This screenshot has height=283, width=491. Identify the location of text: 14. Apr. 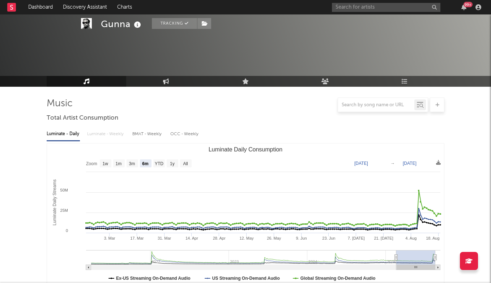
(192, 238).